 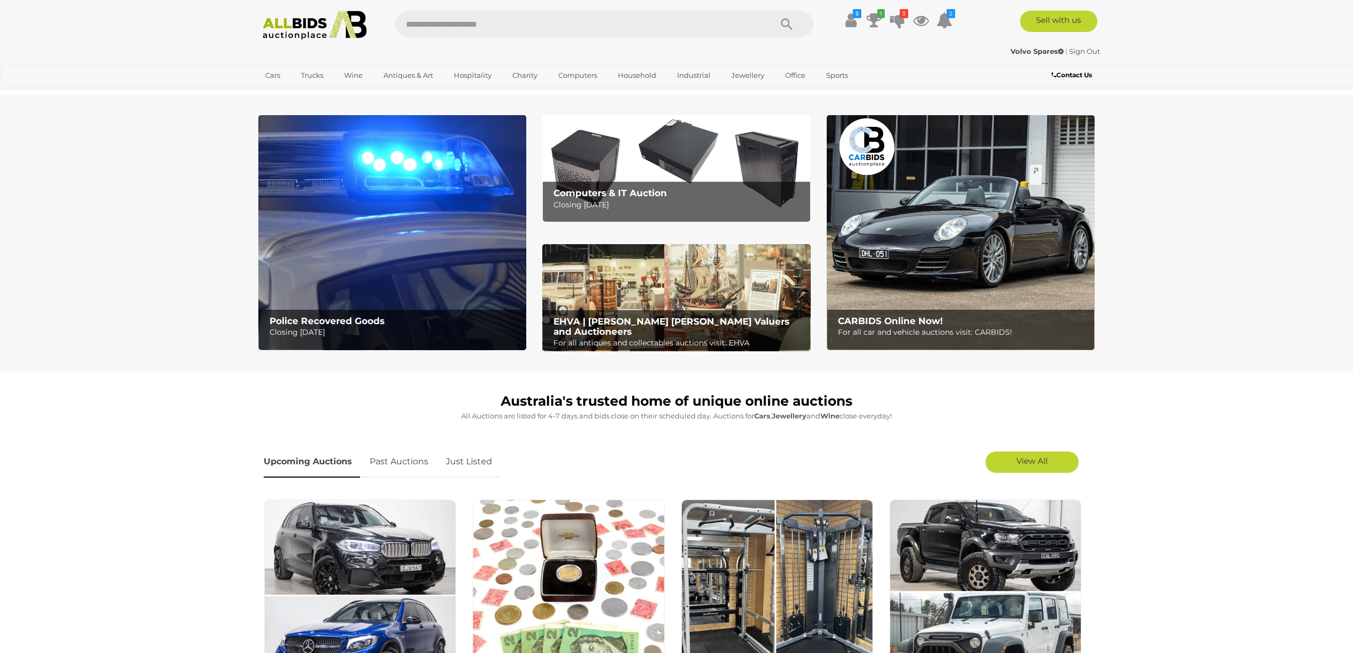 What do you see at coordinates (1032, 460) in the screenshot?
I see `span: View All` at bounding box center [1032, 460].